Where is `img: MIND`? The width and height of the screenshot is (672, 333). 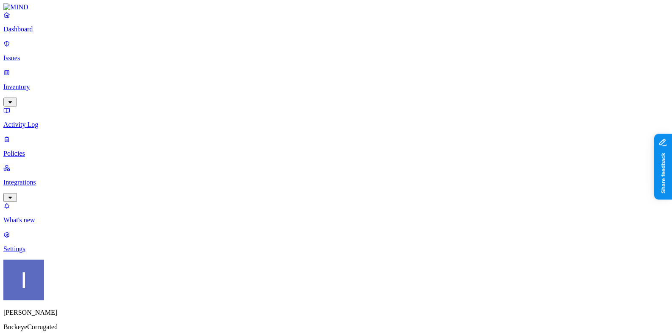
img: MIND is located at coordinates (16, 7).